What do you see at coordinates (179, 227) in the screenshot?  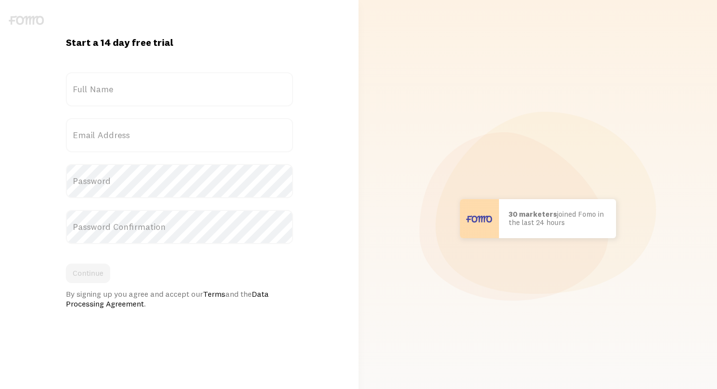 I see `label: Password Confirmation` at bounding box center [179, 227].